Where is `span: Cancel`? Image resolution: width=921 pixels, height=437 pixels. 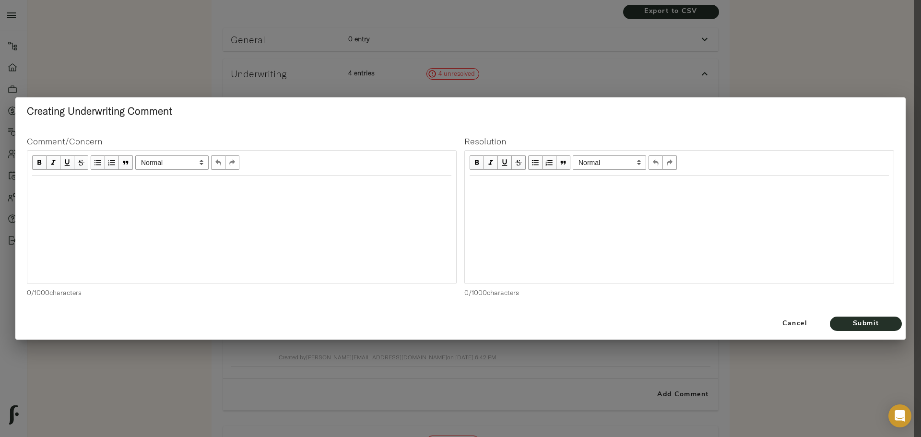 span: Cancel is located at coordinates (795, 324).